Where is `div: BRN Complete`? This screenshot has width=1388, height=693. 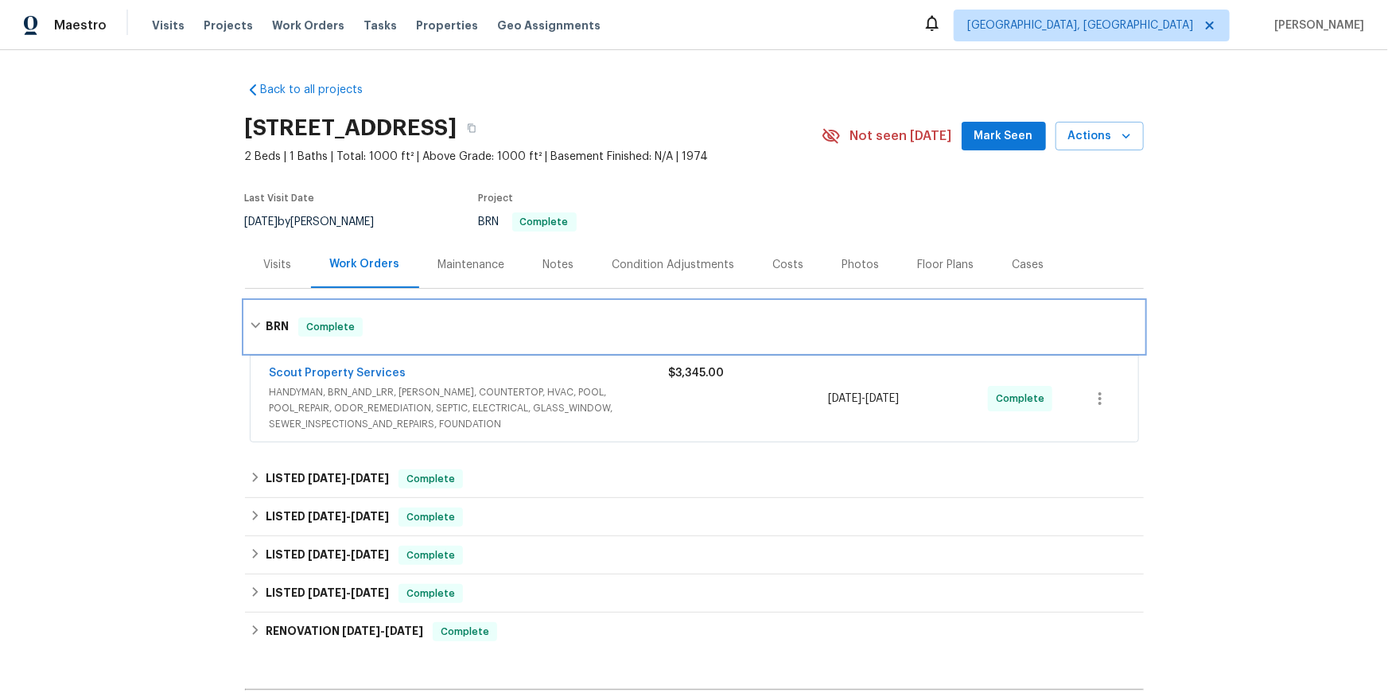
div: BRN Complete is located at coordinates (694, 327).